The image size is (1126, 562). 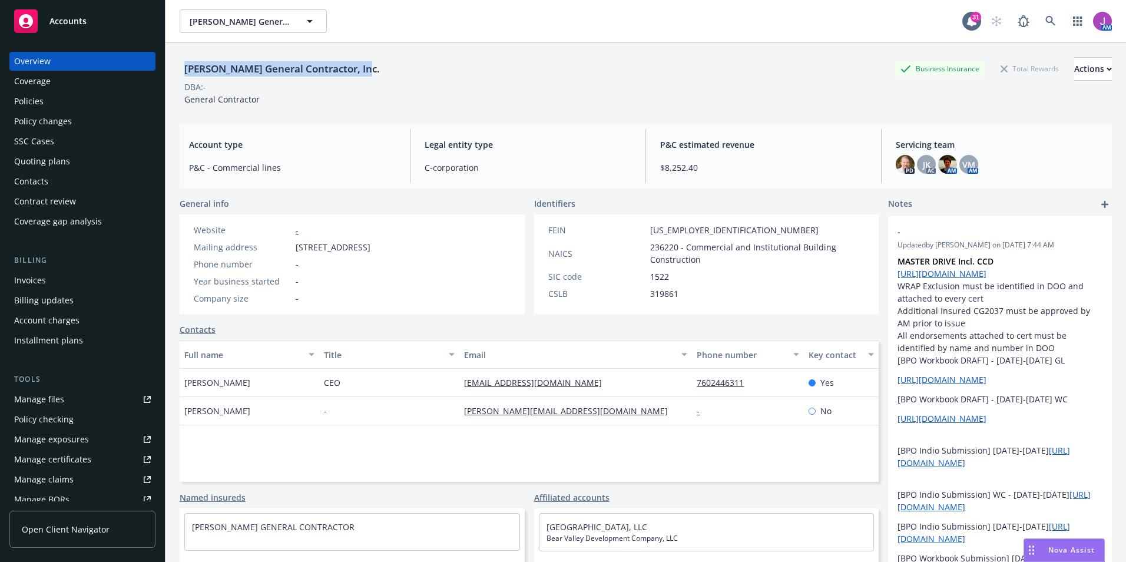 I want to click on span: Servicing team, so click(x=999, y=144).